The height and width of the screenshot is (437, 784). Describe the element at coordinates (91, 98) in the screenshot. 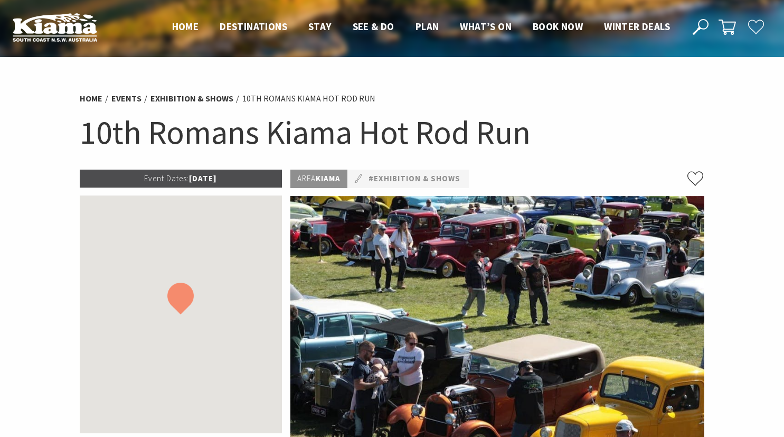

I see `a: Home` at that location.